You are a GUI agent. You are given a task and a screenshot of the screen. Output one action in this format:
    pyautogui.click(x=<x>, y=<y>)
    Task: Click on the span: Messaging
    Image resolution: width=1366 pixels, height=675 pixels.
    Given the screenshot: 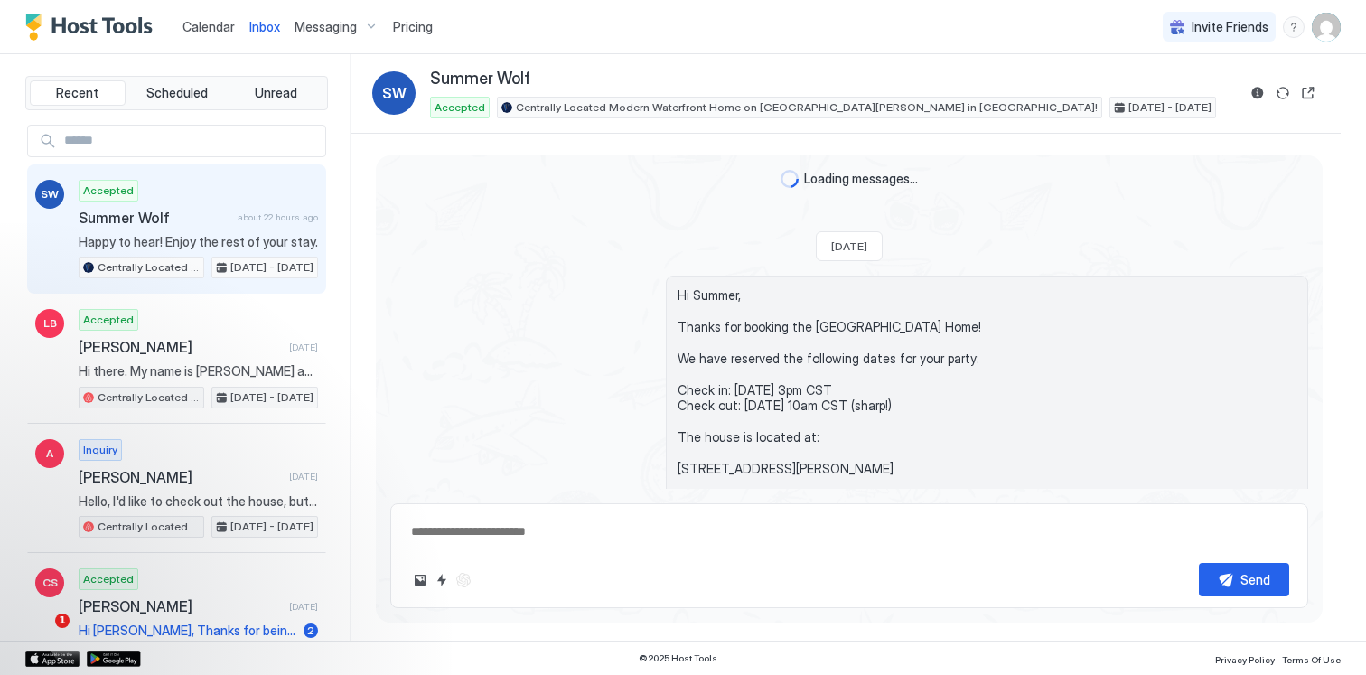 What is the action you would take?
    pyautogui.click(x=325, y=27)
    